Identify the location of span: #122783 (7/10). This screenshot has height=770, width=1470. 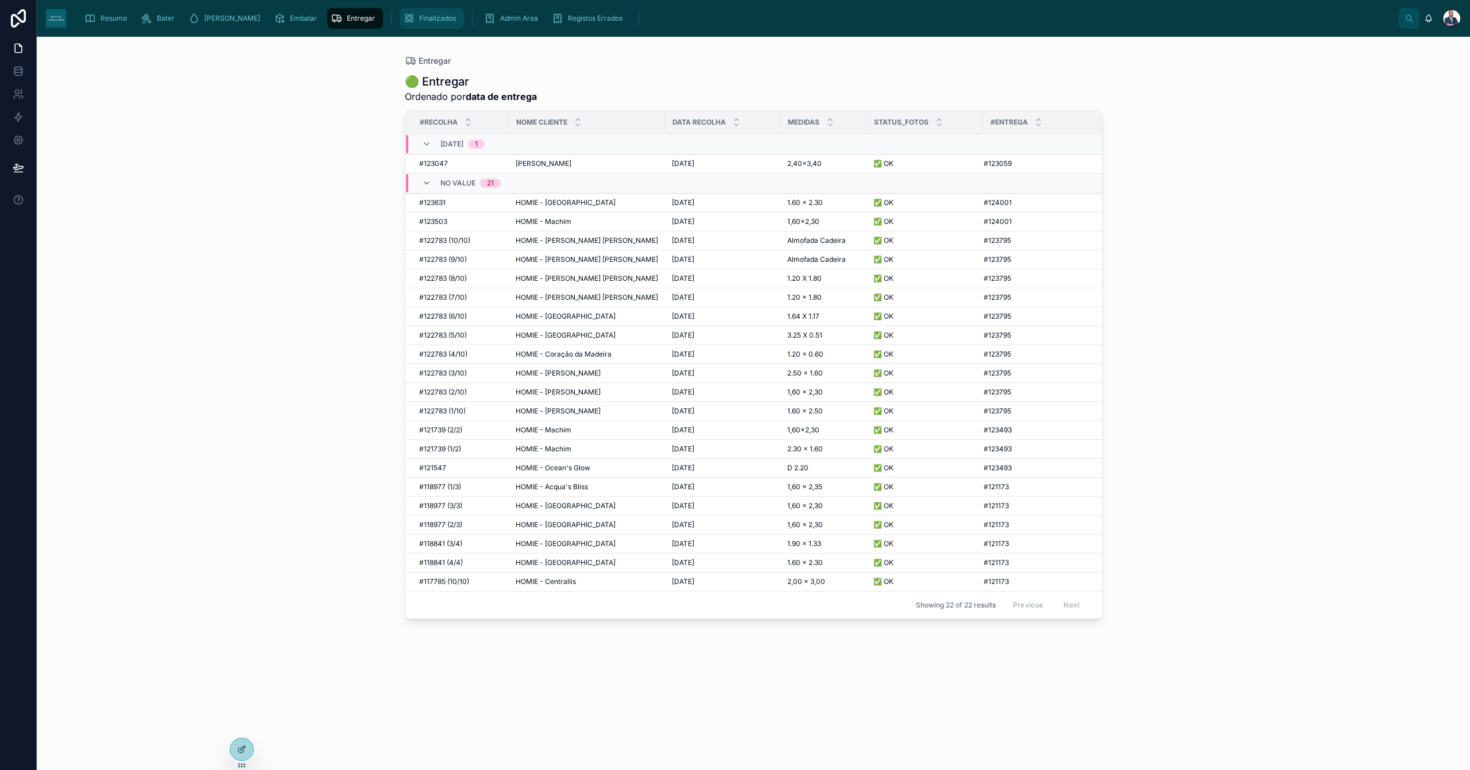
(443, 297).